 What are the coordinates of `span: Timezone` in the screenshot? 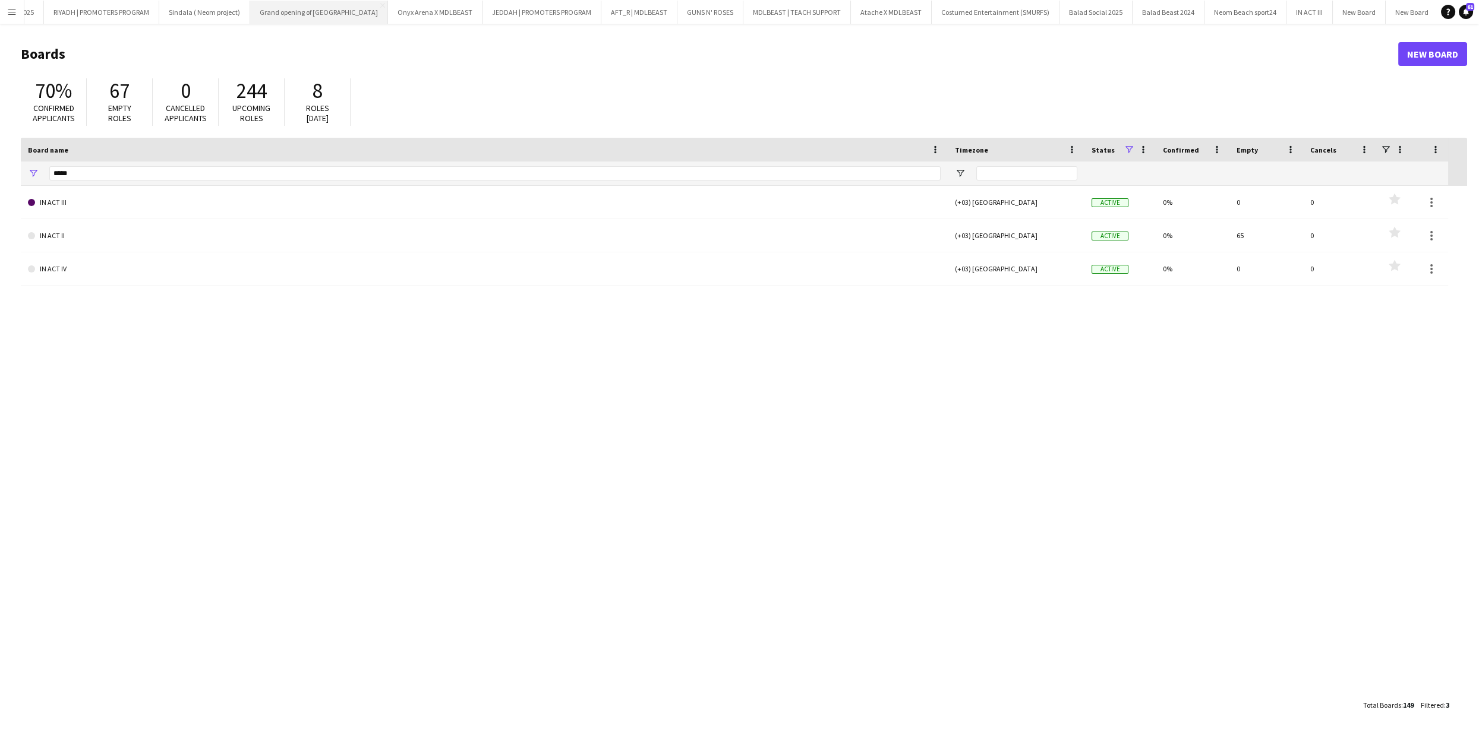 It's located at (971, 150).